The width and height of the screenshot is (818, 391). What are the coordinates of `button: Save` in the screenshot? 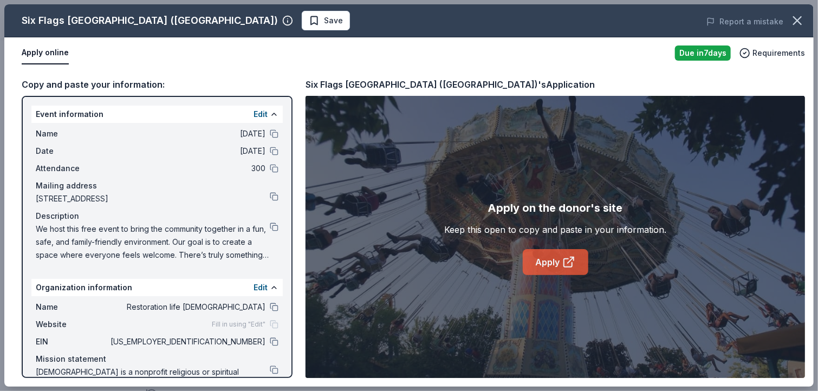 It's located at (325, 21).